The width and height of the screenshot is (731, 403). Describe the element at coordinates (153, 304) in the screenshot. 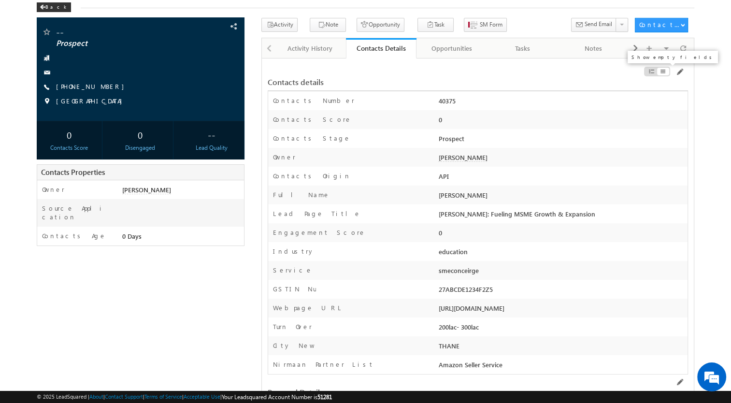

I see `em: Start Chat` at that location.